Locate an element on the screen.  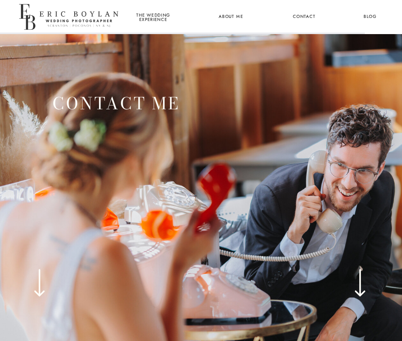
nav: Contact is located at coordinates (304, 17).